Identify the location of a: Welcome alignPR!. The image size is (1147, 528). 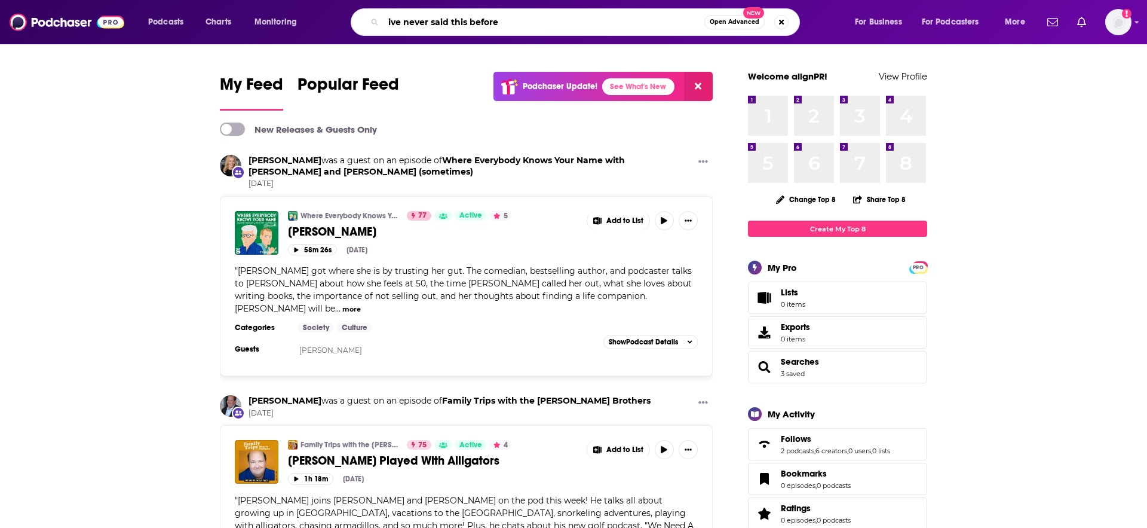
(788, 76).